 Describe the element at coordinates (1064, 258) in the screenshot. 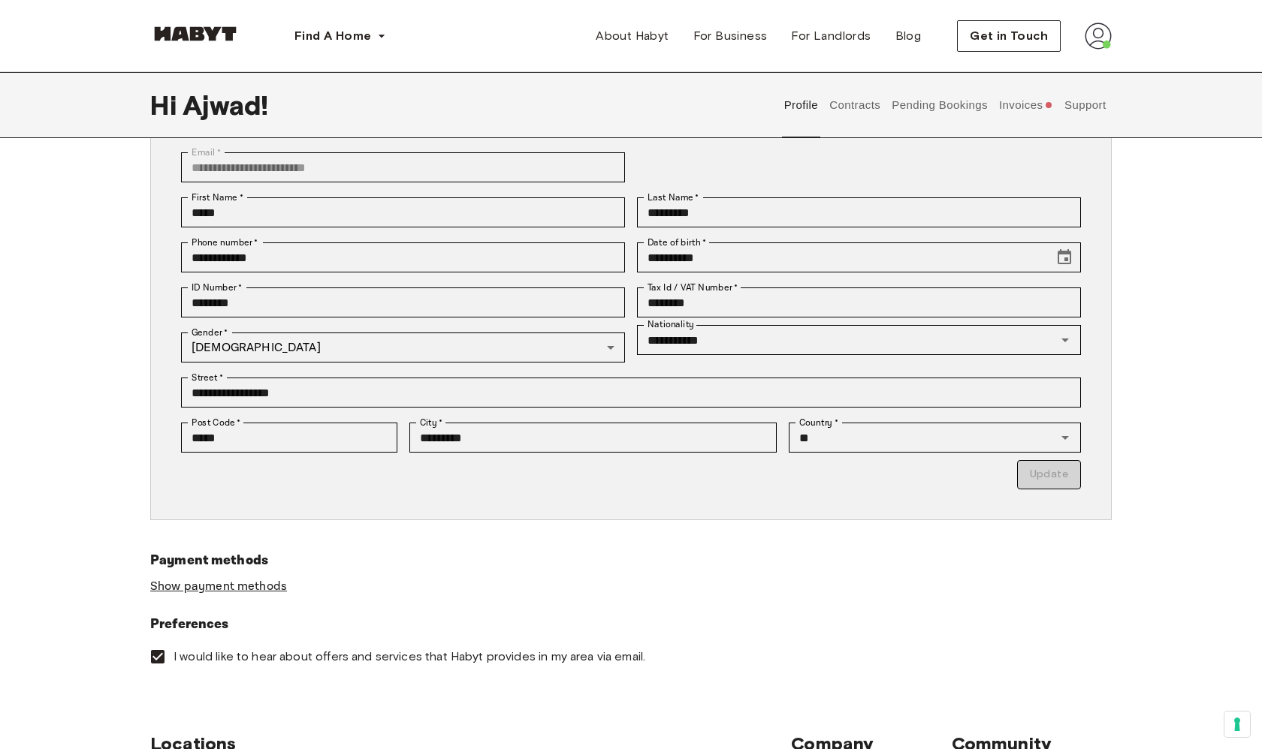

I see `button: Choose date, selected date is Apr 12, 2001` at that location.